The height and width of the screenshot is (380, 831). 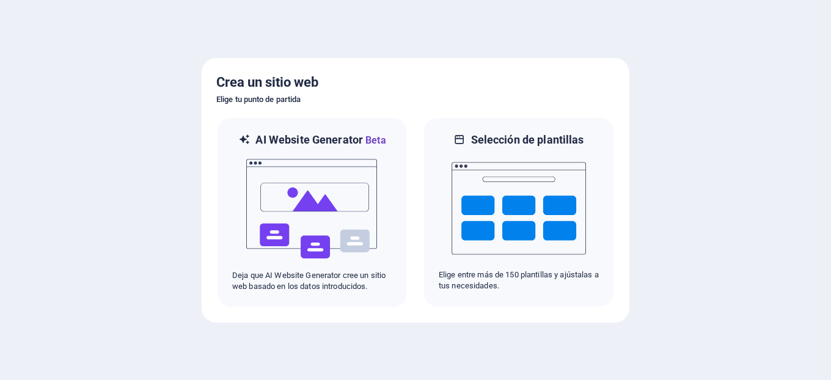 What do you see at coordinates (312, 209) in the screenshot?
I see `img: ai` at bounding box center [312, 209].